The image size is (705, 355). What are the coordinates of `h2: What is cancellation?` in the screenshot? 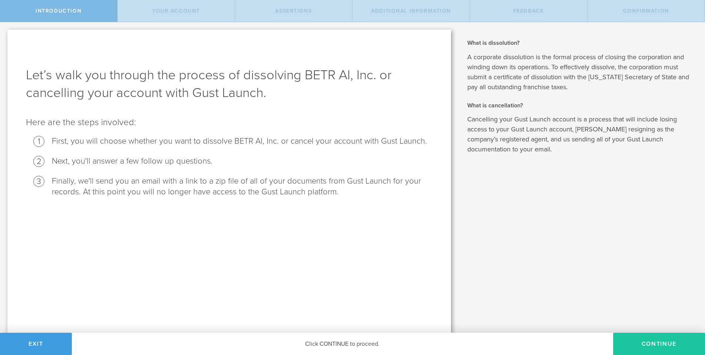 It's located at (581, 106).